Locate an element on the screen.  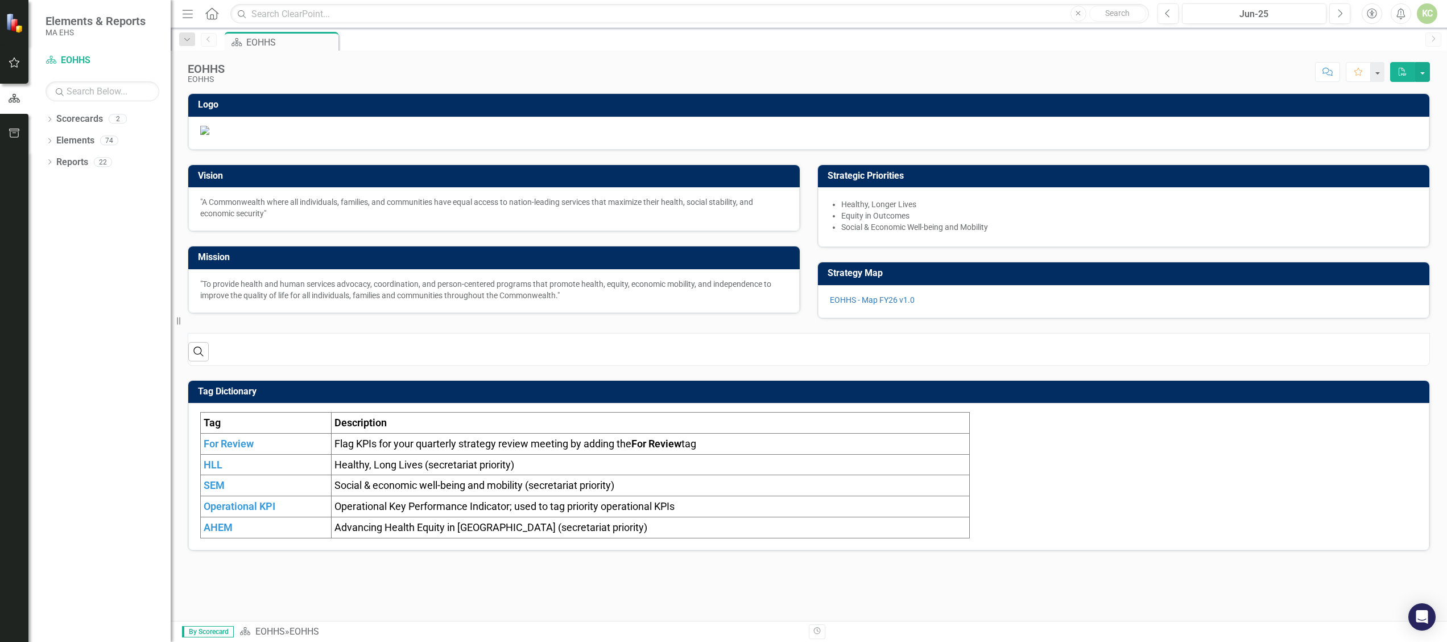
span: Search is located at coordinates (1117, 13).